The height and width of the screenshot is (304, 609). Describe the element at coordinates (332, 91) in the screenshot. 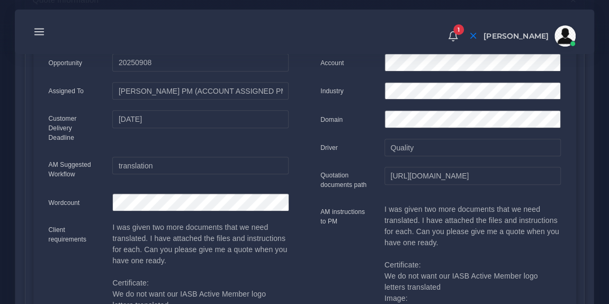

I see `label: Industry` at that location.